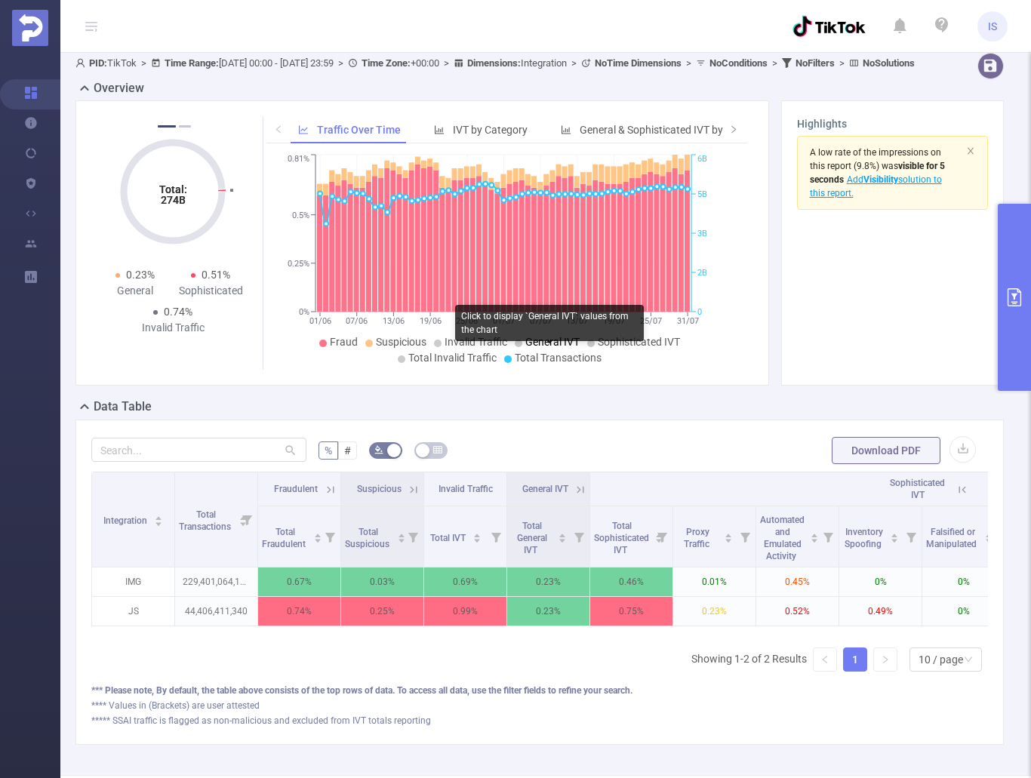  Describe the element at coordinates (494, 63) in the screenshot. I see `b: Dimensions :` at that location.